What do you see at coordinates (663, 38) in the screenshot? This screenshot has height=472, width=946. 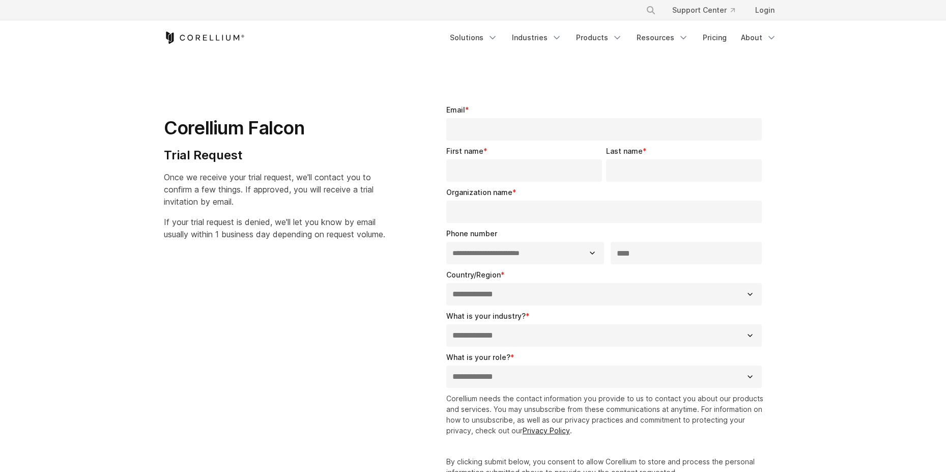 I see `a: Resources` at bounding box center [663, 38].